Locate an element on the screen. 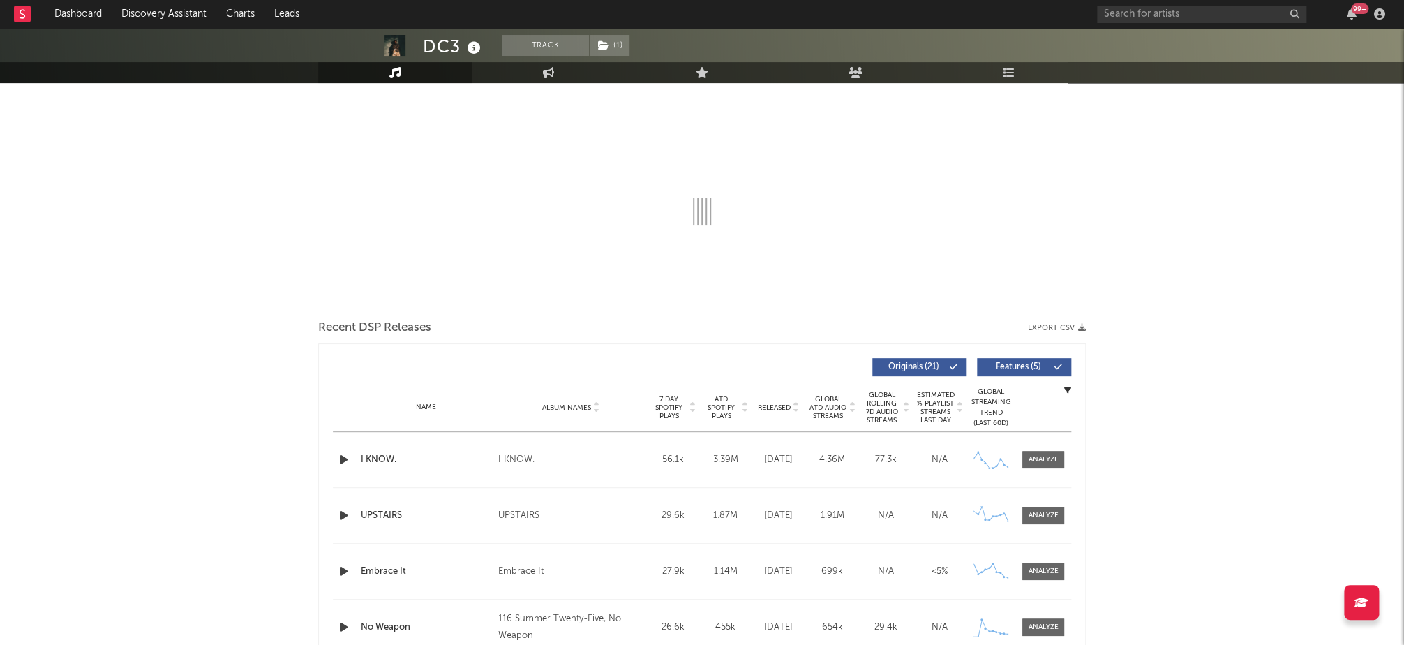 This screenshot has width=1404, height=645. div: Name is located at coordinates (426, 407).